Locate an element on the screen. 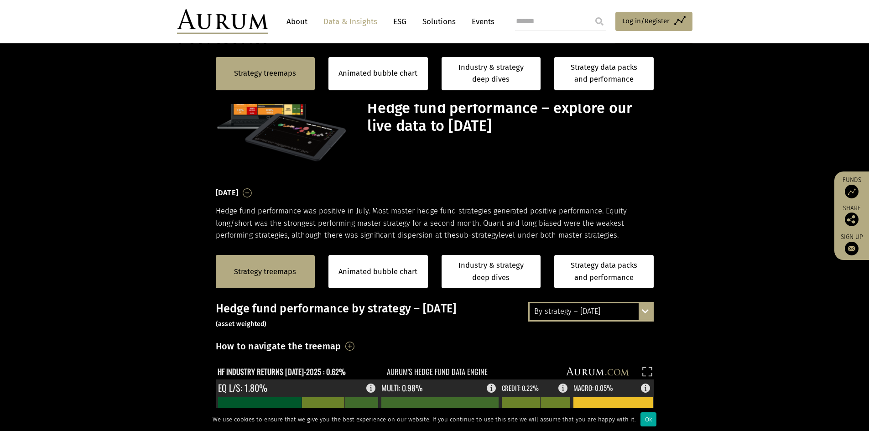 Image resolution: width=869 pixels, height=431 pixels. span: Log in/Register is located at coordinates (646, 21).